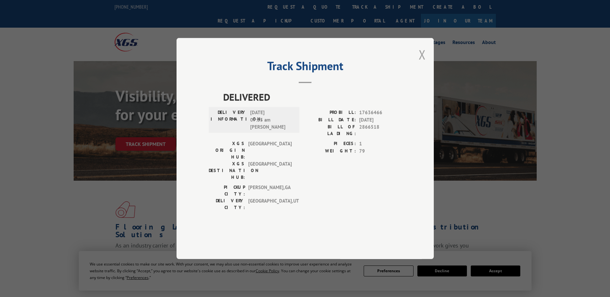 This screenshot has height=297, width=610. What do you see at coordinates (227, 170) in the screenshot?
I see `label: XGS DESTINATION HUB:` at bounding box center [227, 170].